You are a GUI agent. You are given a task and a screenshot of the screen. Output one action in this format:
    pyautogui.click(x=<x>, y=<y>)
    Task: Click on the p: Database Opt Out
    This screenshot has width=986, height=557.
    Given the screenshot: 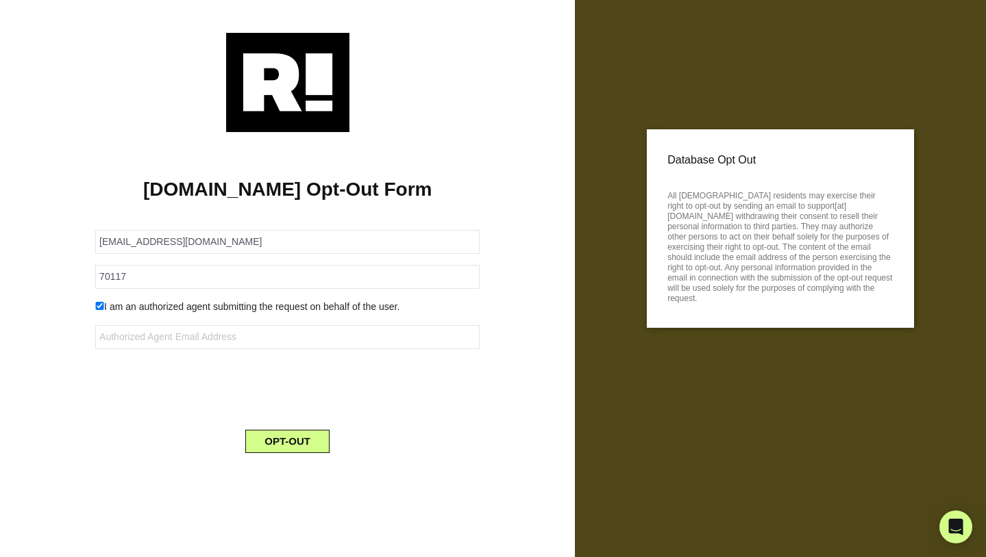 What is the action you would take?
    pyautogui.click(x=780, y=160)
    